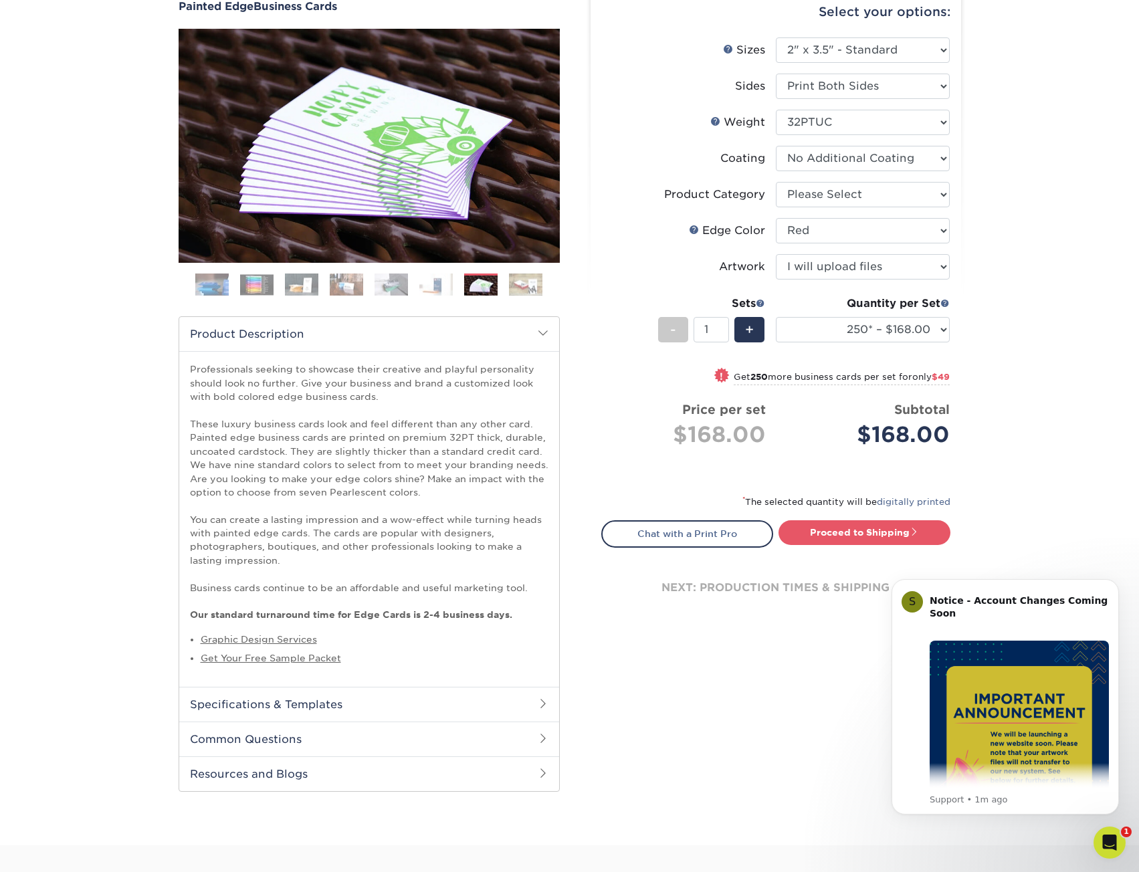  What do you see at coordinates (134, 138) in the screenshot?
I see `div: message notification from Support, 1m ago. Notice - Account Changes Coming Soon ​ Past Order File...` at bounding box center [134, 138].